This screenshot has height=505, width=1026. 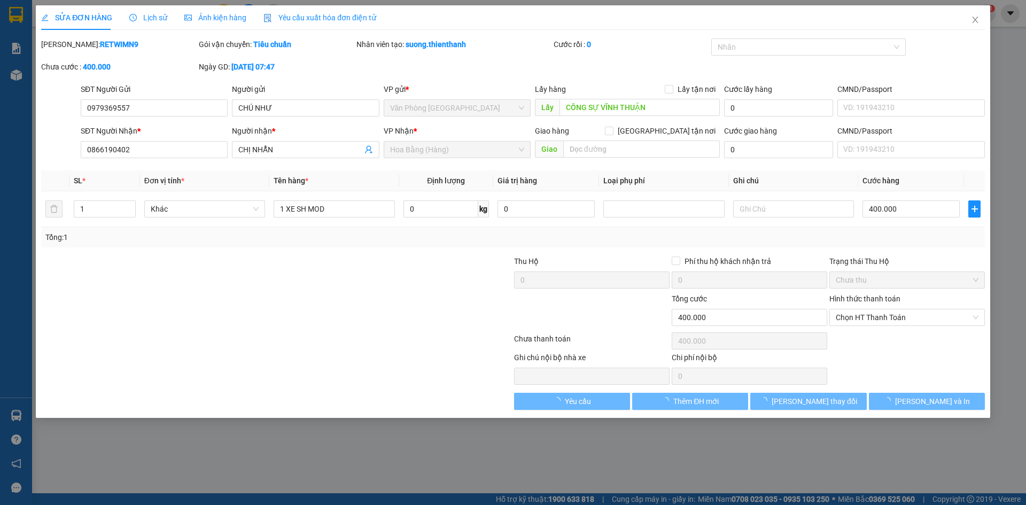 What do you see at coordinates (974, 209) in the screenshot?
I see `span: plus` at bounding box center [974, 209].